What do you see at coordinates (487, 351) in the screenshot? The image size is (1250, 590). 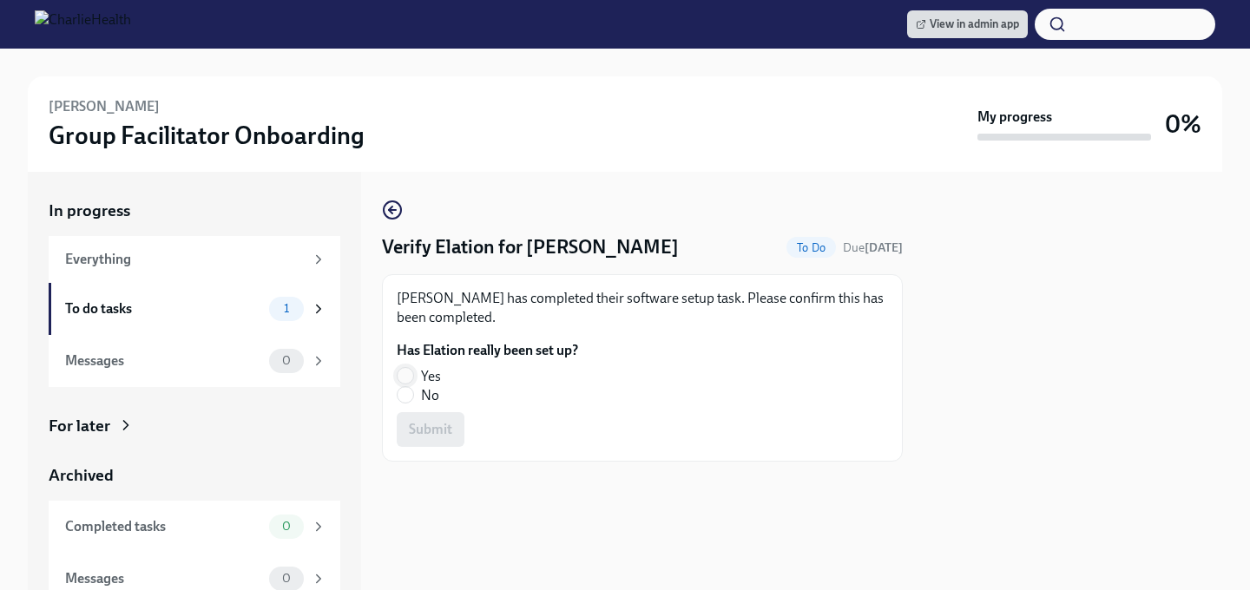 I see `label: Has Elation really been set up?` at bounding box center [487, 351].